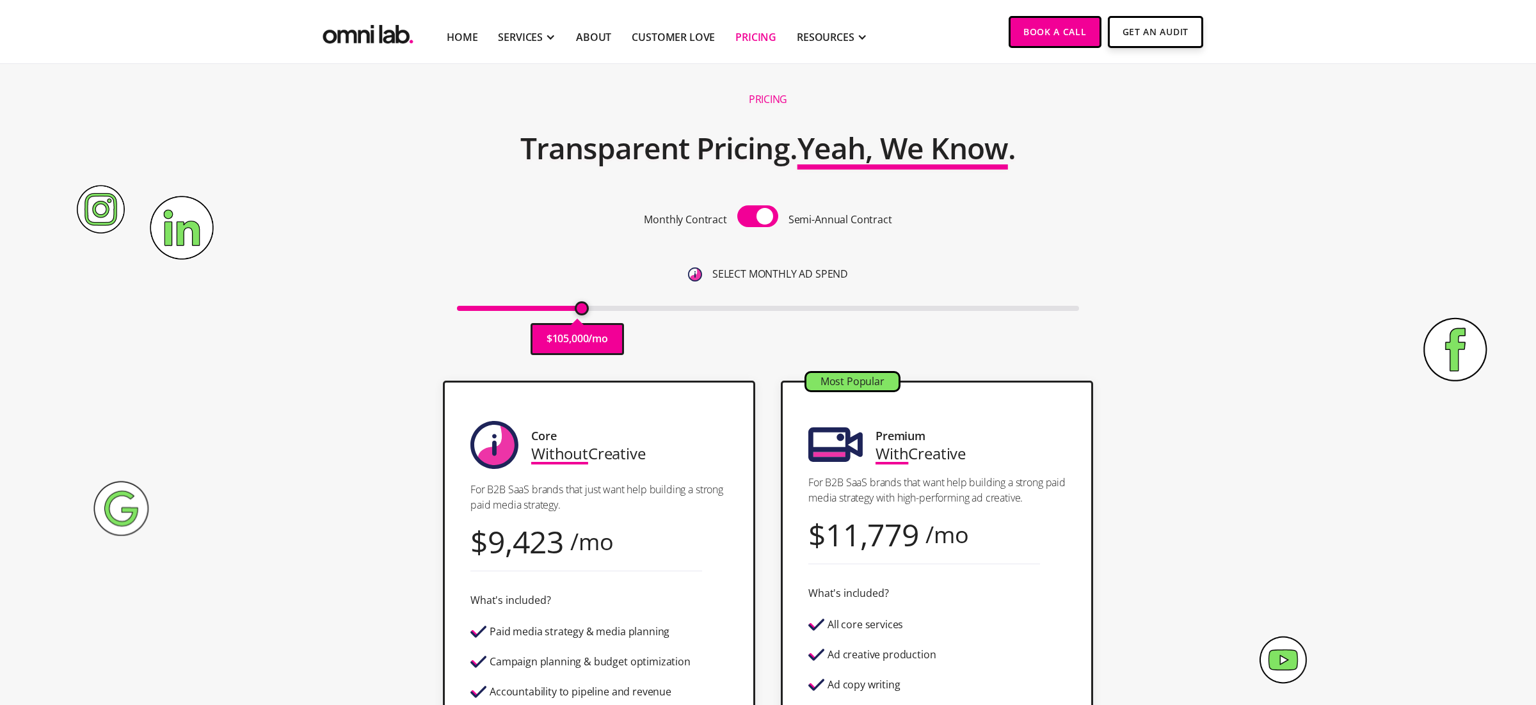 This screenshot has height=705, width=1536. What do you see at coordinates (825, 37) in the screenshot?
I see `div: RESOURCES` at bounding box center [825, 37].